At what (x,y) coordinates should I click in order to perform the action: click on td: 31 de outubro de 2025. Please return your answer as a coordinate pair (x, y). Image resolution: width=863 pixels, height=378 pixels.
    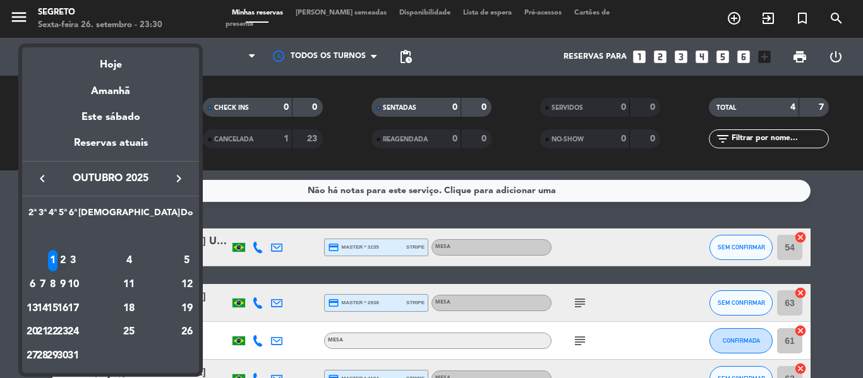
    Looking at the image, I should click on (73, 356).